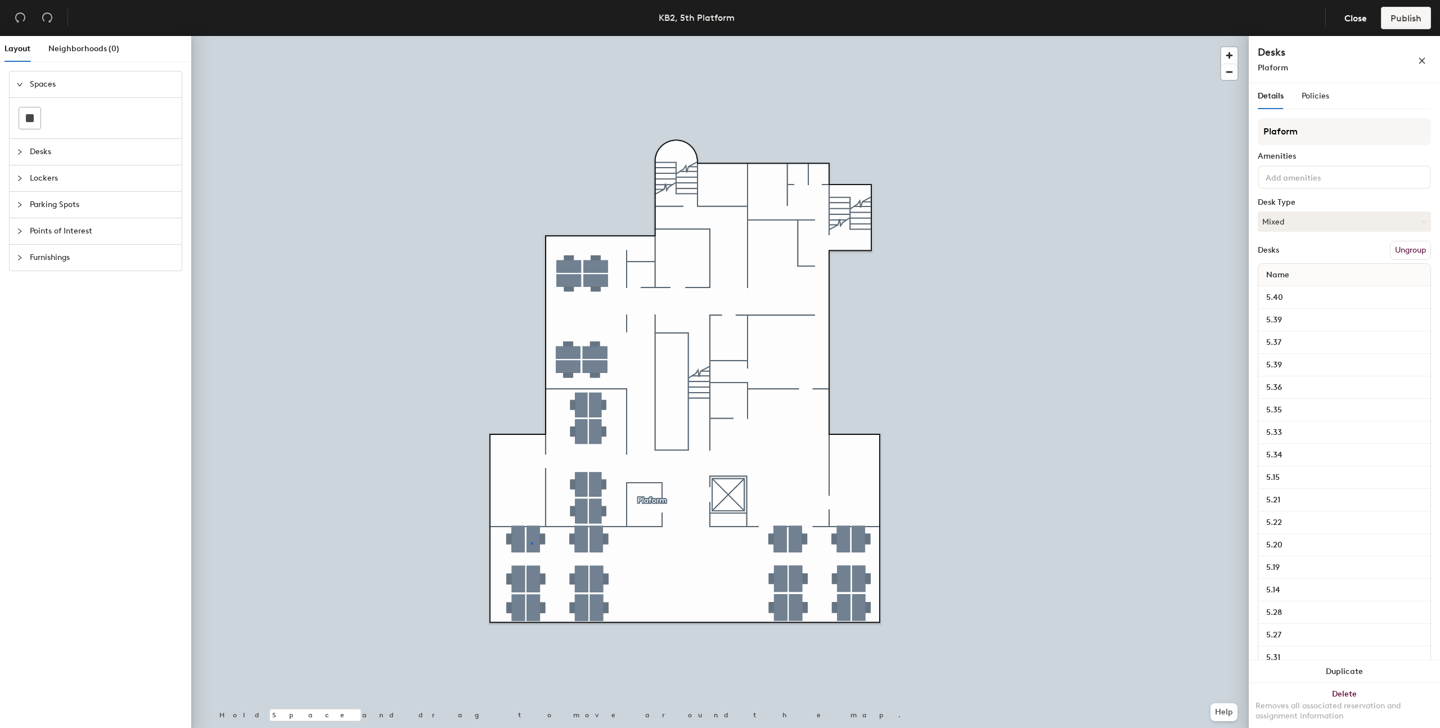 The width and height of the screenshot is (1440, 728). I want to click on span: Desks, so click(102, 152).